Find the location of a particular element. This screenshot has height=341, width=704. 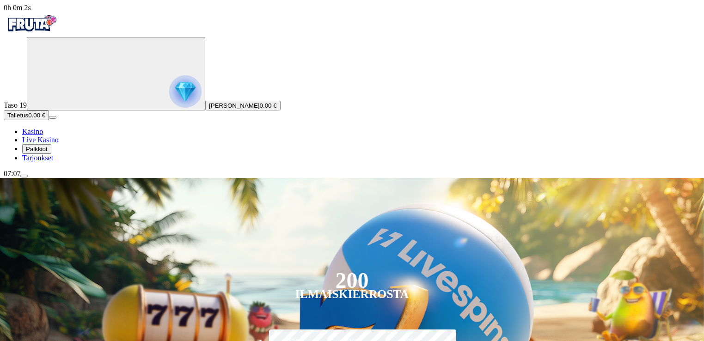

button: reward progress is located at coordinates (116, 74).